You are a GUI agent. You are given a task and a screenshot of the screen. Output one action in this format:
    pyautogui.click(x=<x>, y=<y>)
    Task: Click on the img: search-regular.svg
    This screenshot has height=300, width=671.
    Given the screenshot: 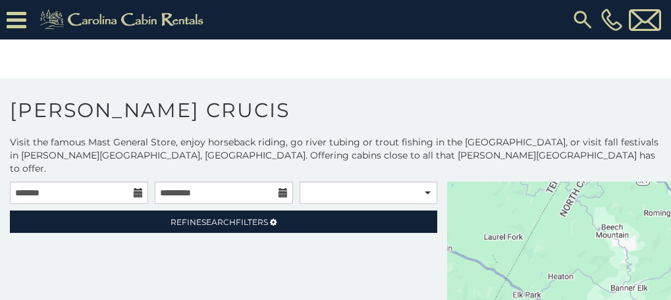 What is the action you would take?
    pyautogui.click(x=582, y=20)
    